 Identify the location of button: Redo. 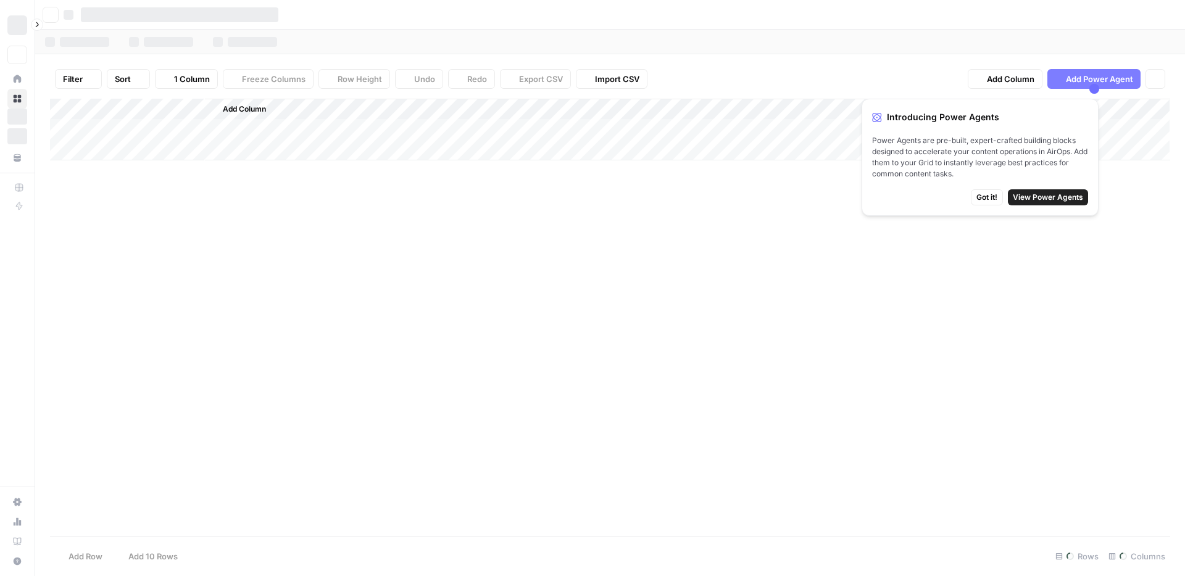
(471, 79).